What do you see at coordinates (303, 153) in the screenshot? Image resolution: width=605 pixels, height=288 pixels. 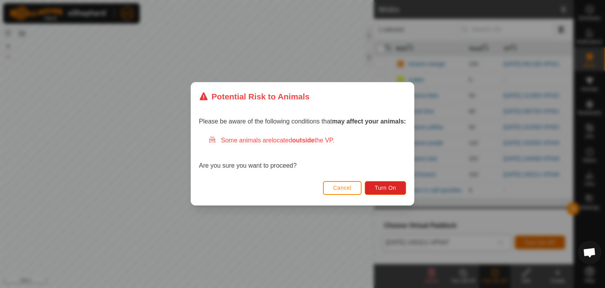 I see `div: Are you sure you want to proceed?` at bounding box center [303, 153].